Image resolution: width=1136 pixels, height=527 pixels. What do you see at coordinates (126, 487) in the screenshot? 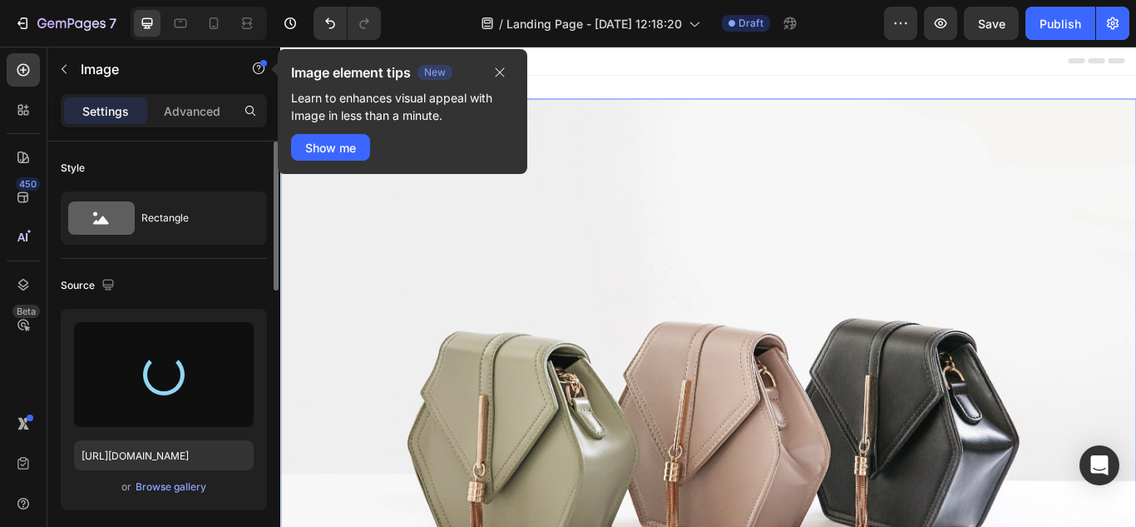
I see `span: or` at bounding box center [126, 487].